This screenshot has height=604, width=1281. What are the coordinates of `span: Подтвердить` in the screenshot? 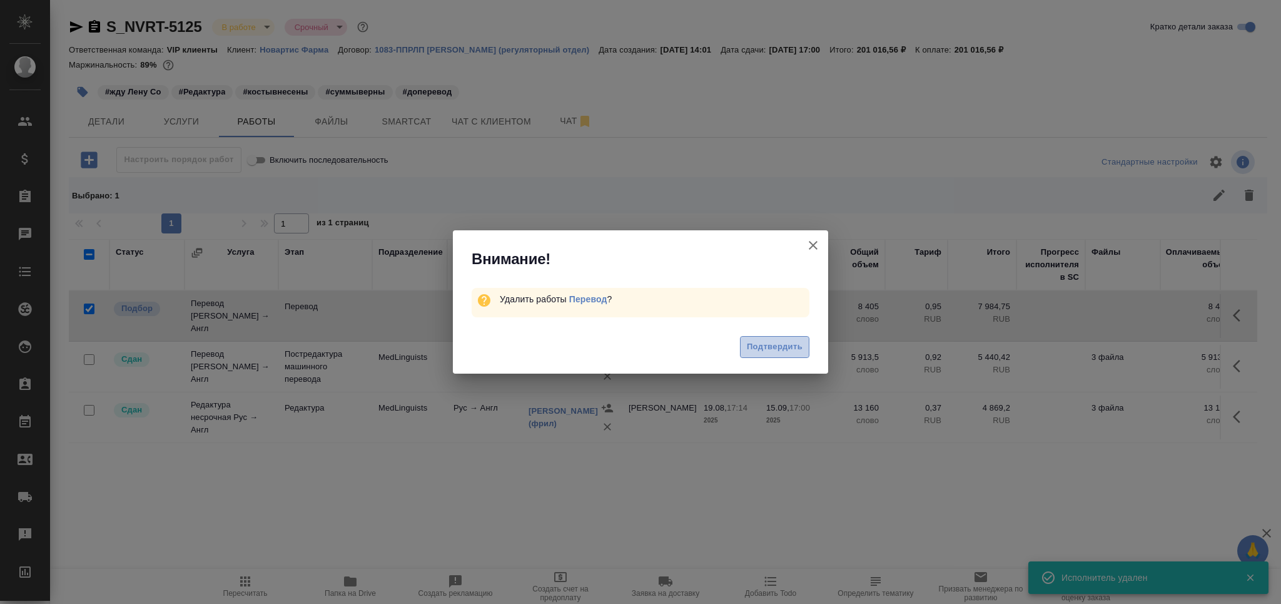 It's located at (774, 347).